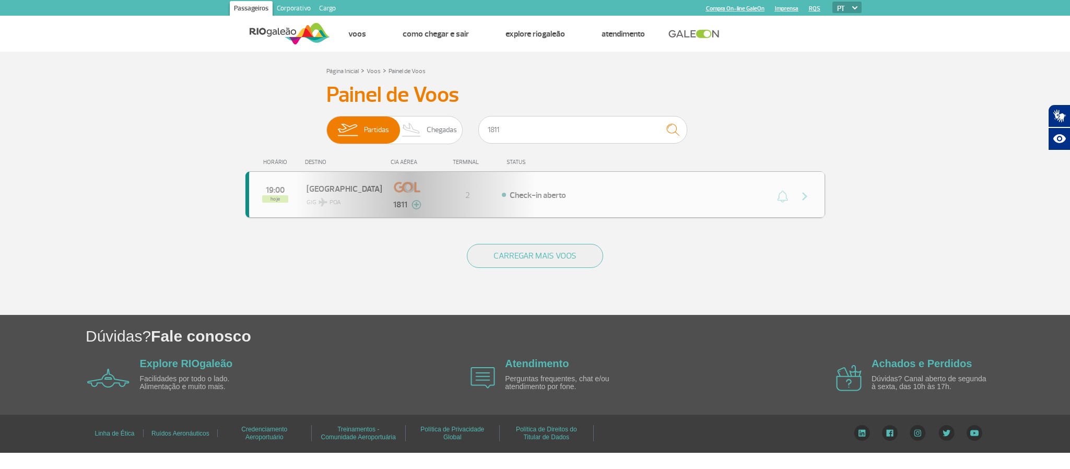  What do you see at coordinates (1059, 139) in the screenshot?
I see `button: Abrir recursos assistivos.` at bounding box center [1059, 139].